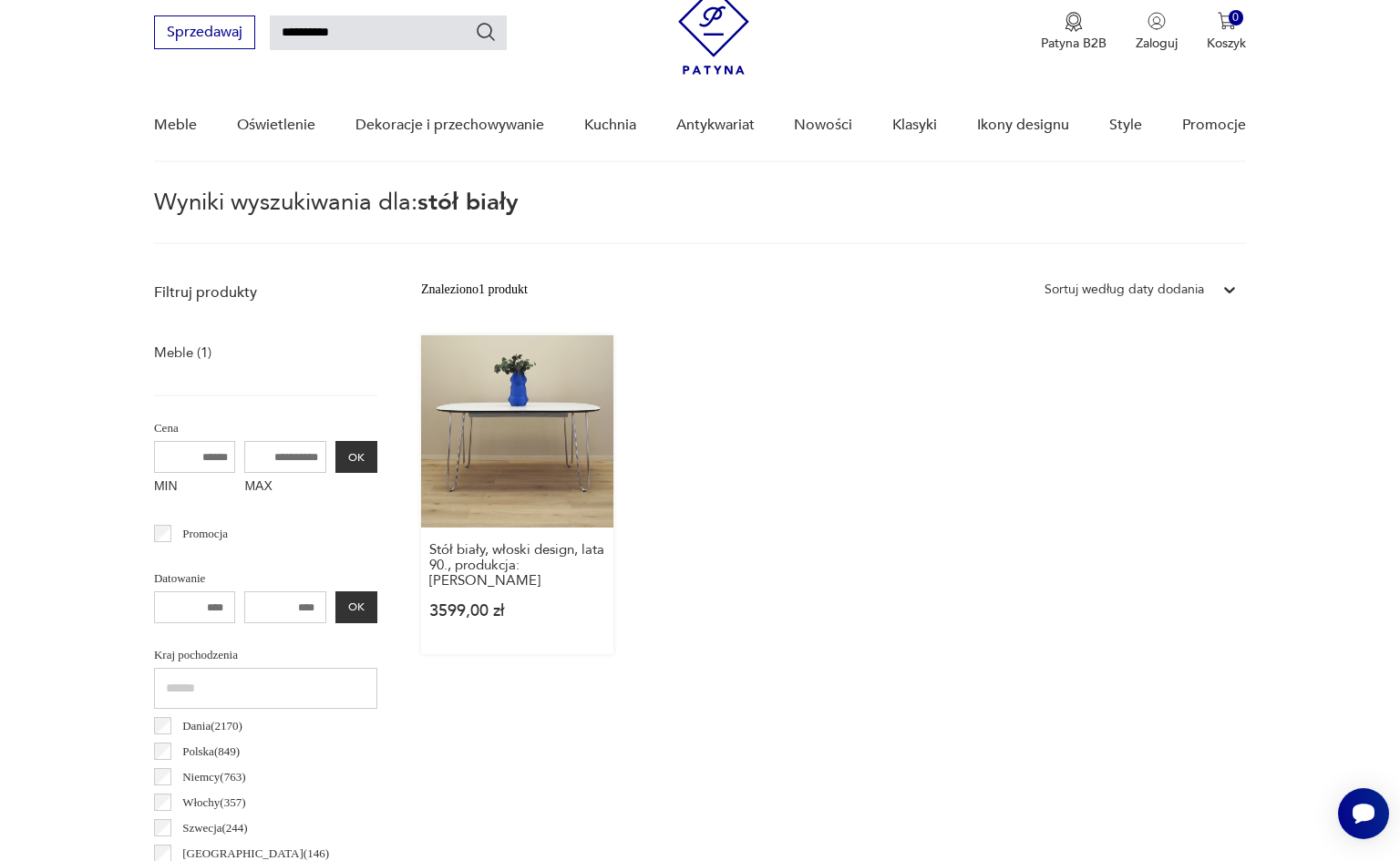  Describe the element at coordinates (449, 124) in the screenshot. I see `a: Dekoracje i przechowywanie` at that location.